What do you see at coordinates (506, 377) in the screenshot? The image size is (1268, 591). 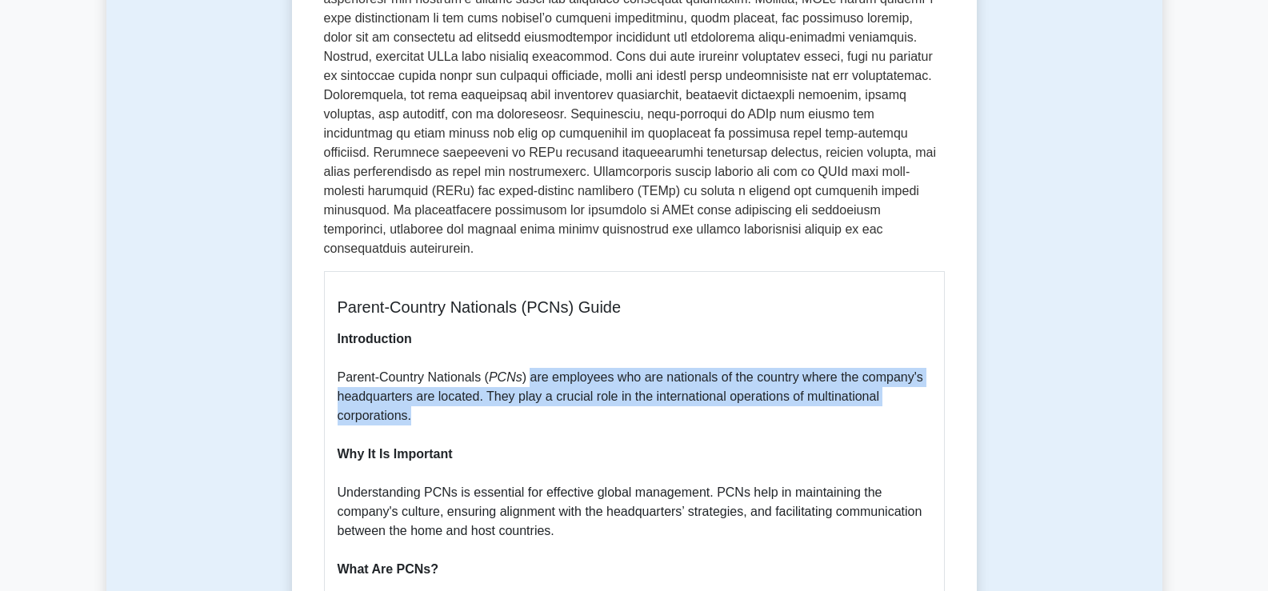 I see `i: PCNs` at bounding box center [506, 377].